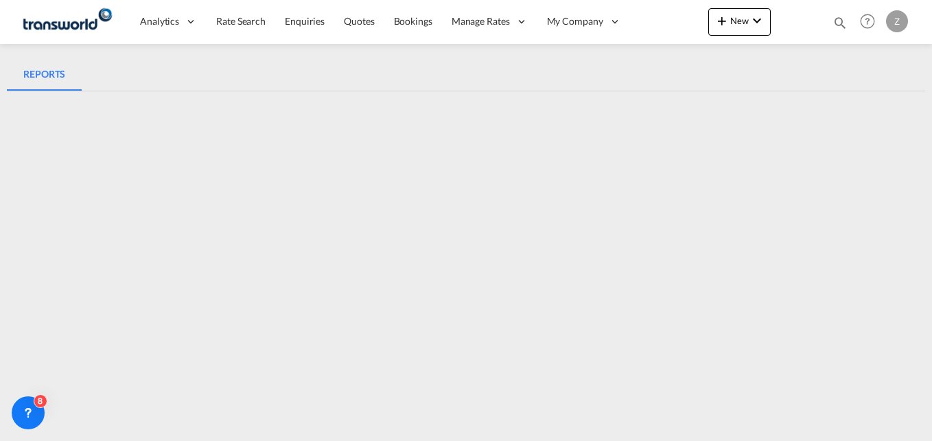 This screenshot has width=932, height=441. Describe the element at coordinates (44, 74) in the screenshot. I see `md-pagination-wrapper: Use the left and right arrow keys to navigate between tabs` at that location.